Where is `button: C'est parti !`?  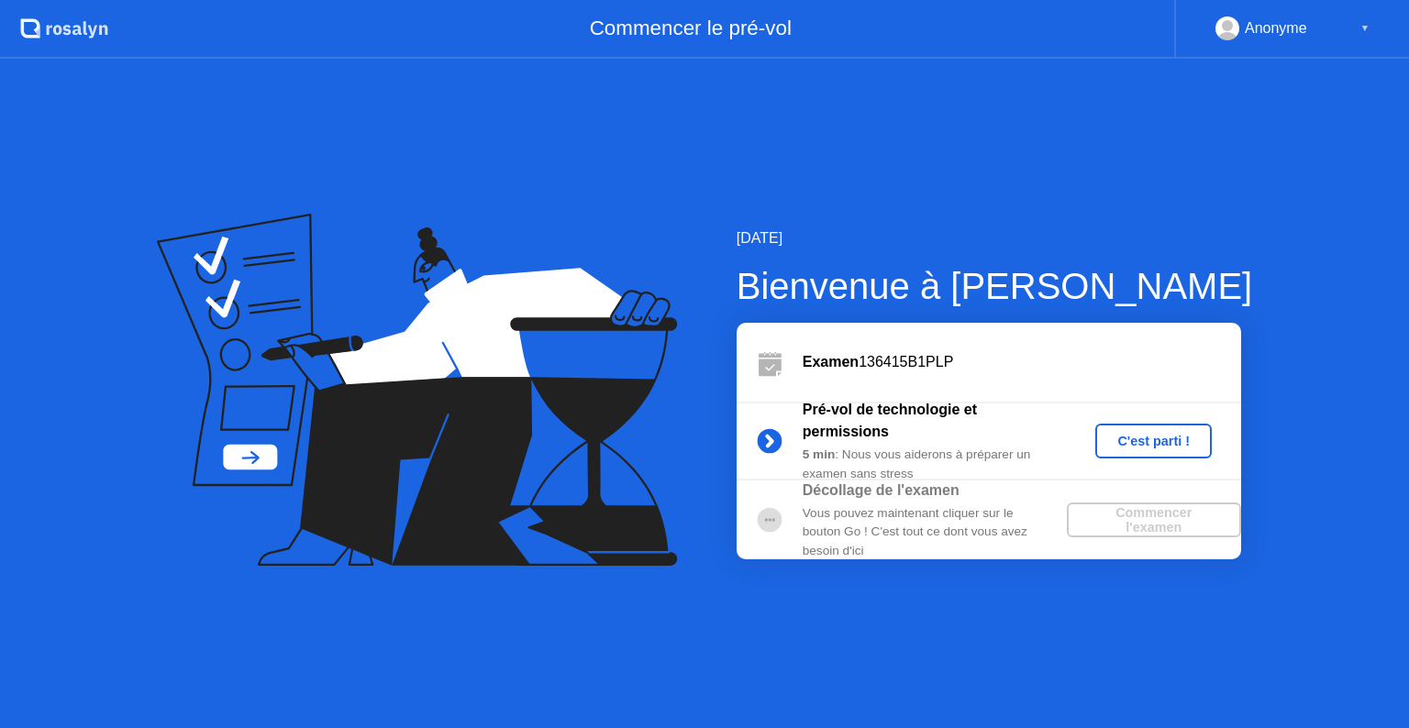
button: C'est parti ! is located at coordinates (1153, 441).